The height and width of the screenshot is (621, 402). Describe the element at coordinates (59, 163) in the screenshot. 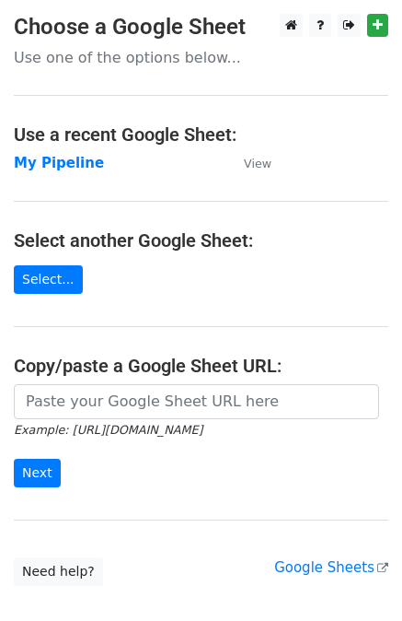

I see `a: My Pipeline` at that location.